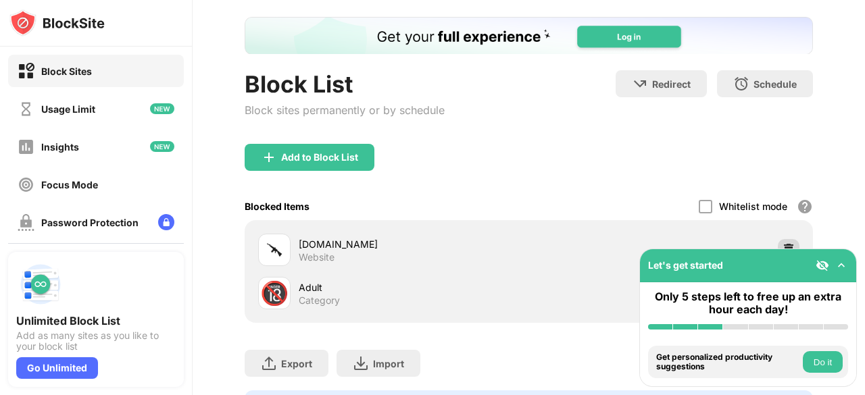 The height and width of the screenshot is (395, 865). I want to click on div: Add to Block List, so click(320, 157).